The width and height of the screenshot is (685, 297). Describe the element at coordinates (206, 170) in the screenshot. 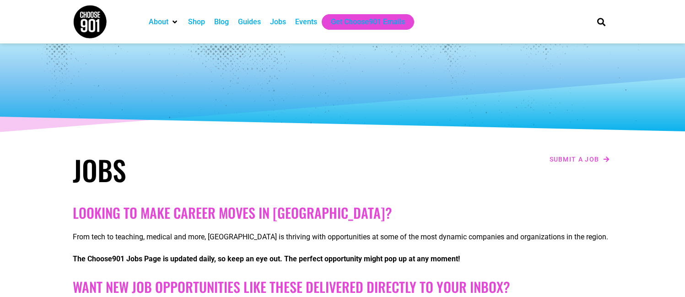

I see `h1: Jobs` at that location.